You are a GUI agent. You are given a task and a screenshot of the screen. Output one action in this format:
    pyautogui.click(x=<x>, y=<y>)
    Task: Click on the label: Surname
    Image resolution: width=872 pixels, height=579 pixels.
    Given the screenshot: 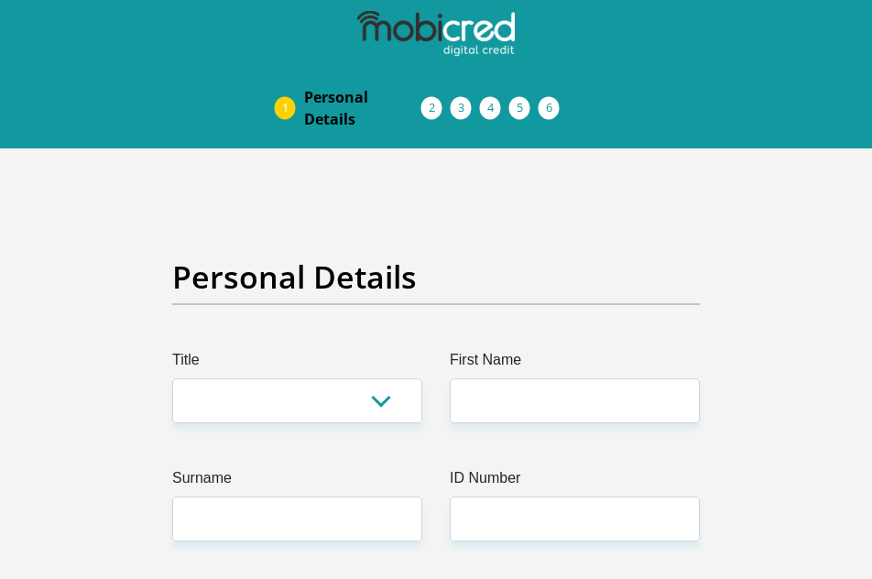 What is the action you would take?
    pyautogui.click(x=297, y=482)
    